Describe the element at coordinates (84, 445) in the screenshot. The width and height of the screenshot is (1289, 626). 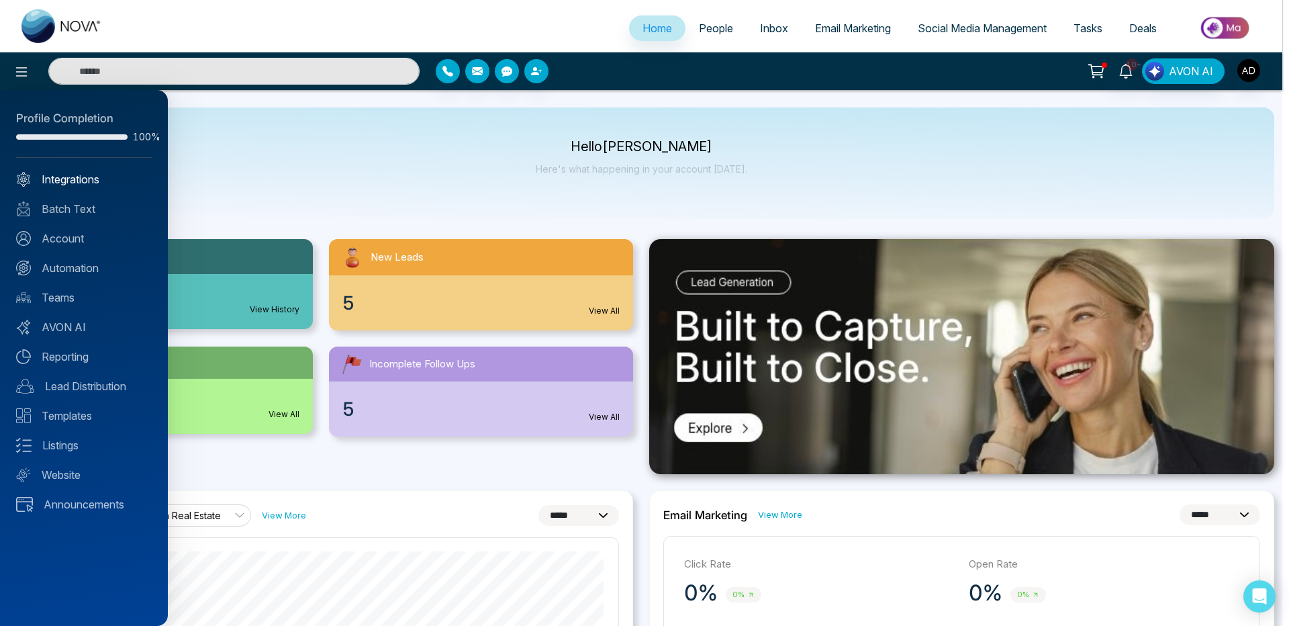
I see `a: Listings` at that location.